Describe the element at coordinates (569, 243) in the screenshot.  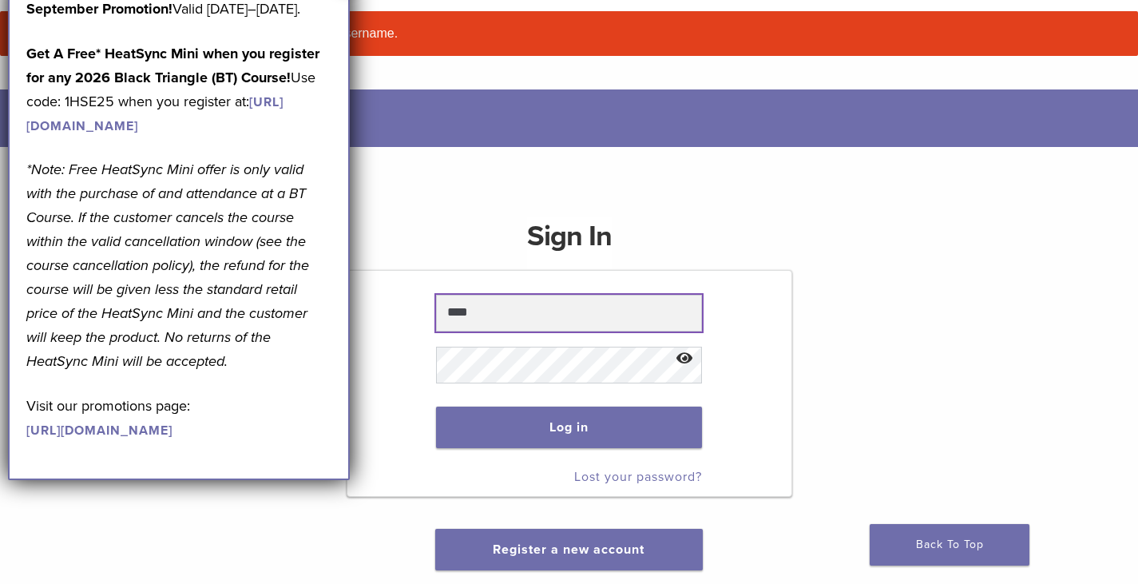
I see `h1: Sign In` at that location.